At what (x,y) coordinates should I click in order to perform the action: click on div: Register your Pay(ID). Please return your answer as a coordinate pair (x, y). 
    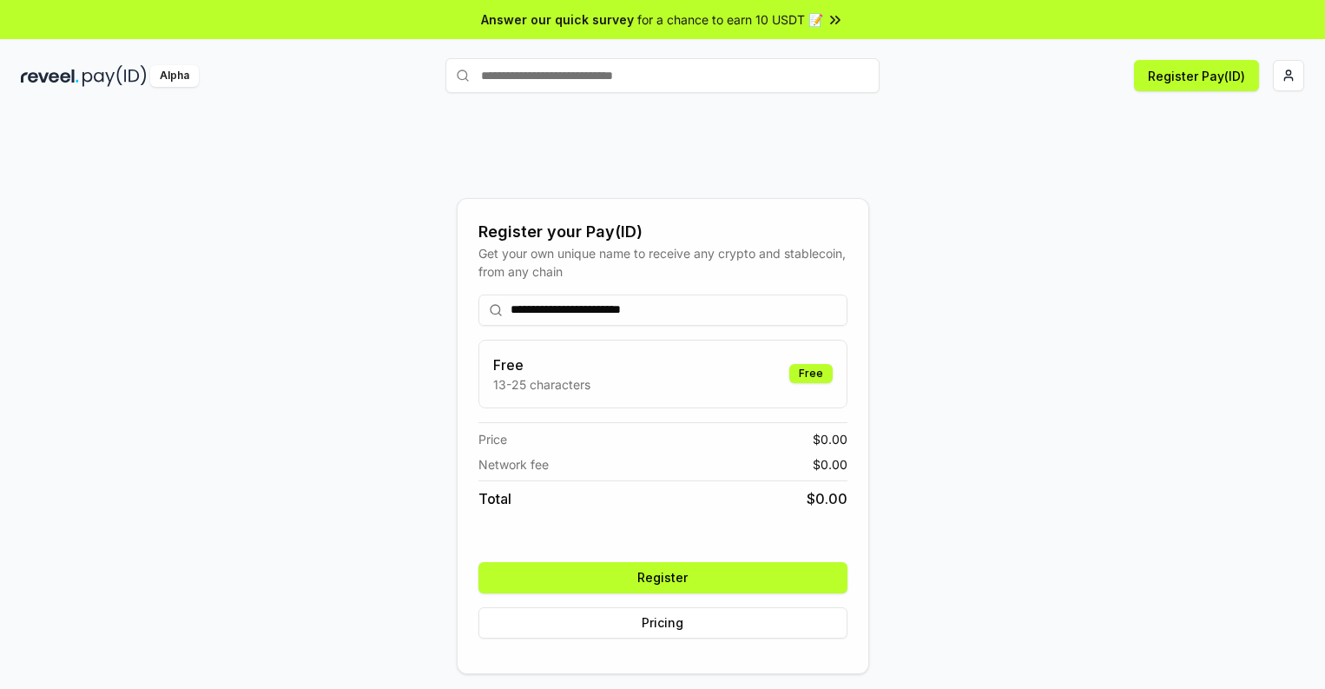
    Looking at the image, I should click on (663, 232).